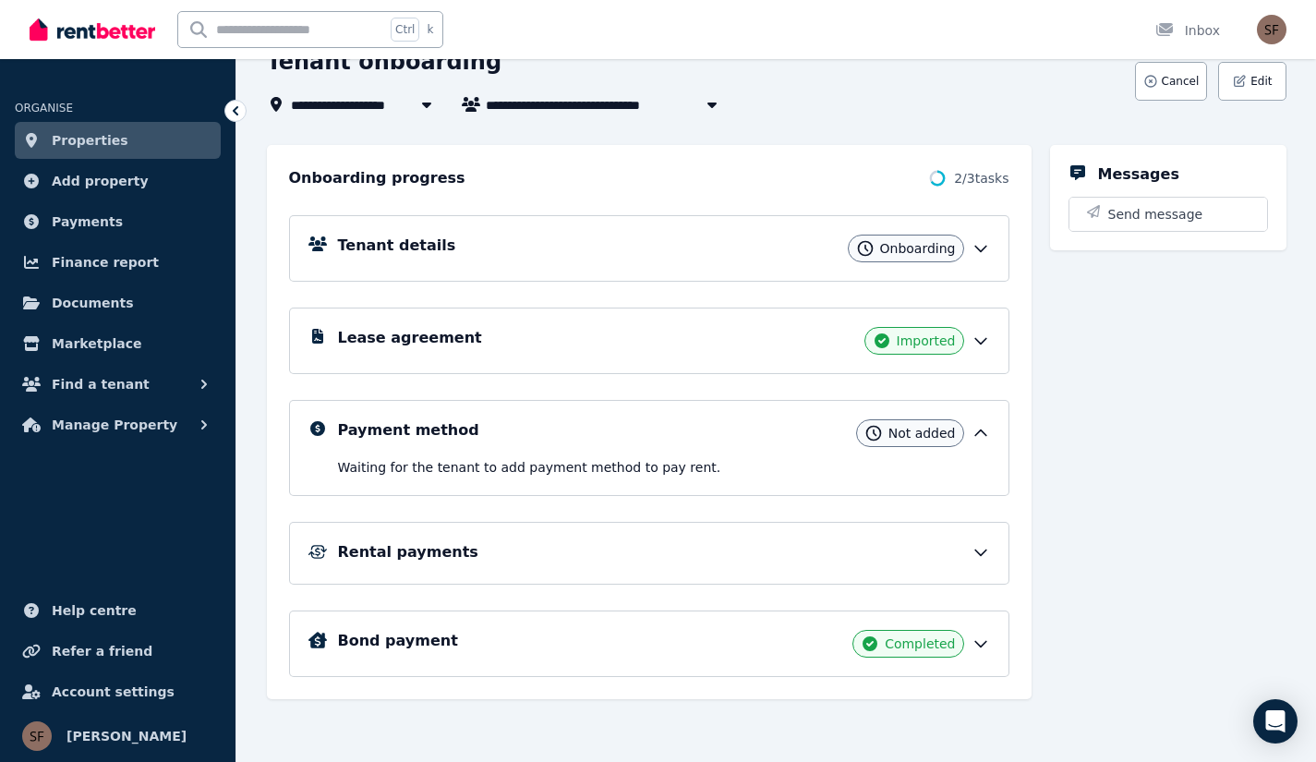  Describe the element at coordinates (101, 384) in the screenshot. I see `span: Find a tenant` at that location.